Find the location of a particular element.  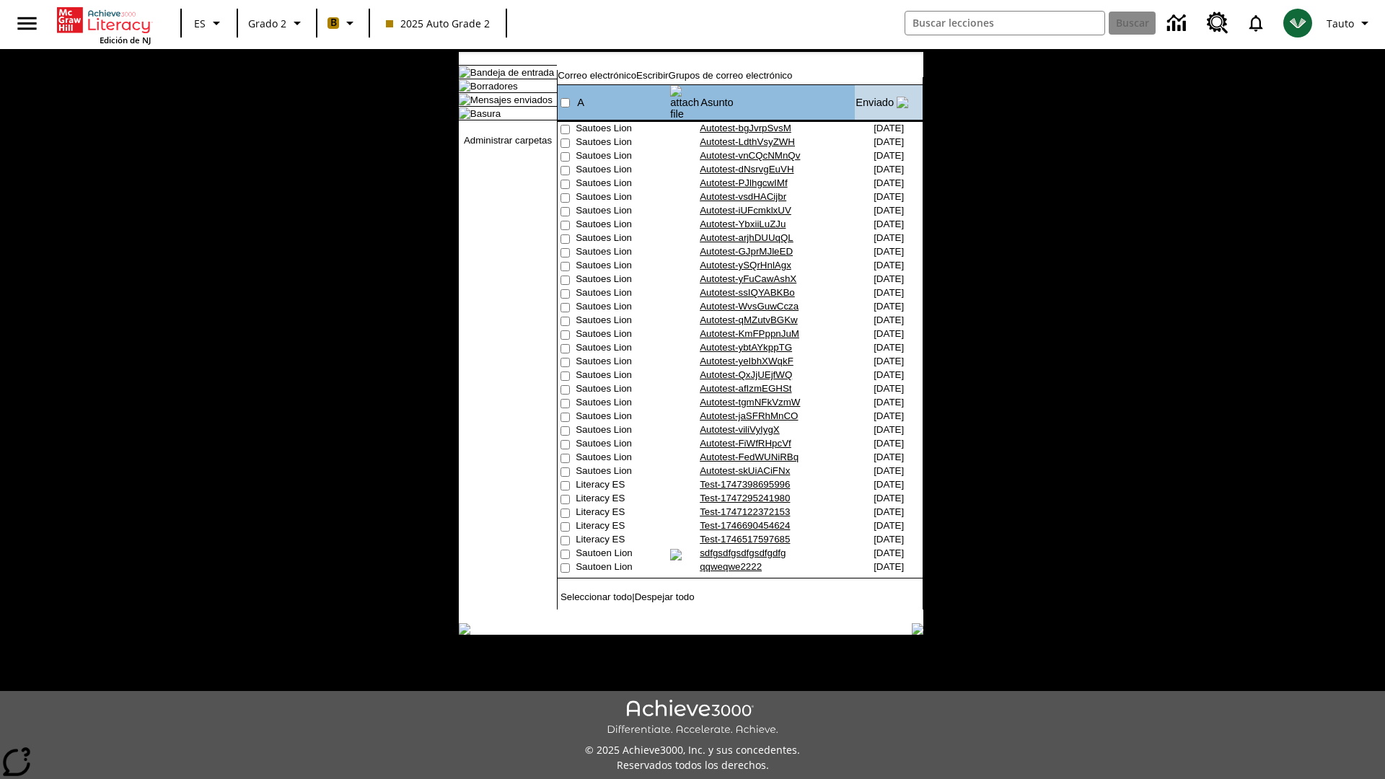

a: Autotest-jaSFRhMnCO is located at coordinates (749, 415).